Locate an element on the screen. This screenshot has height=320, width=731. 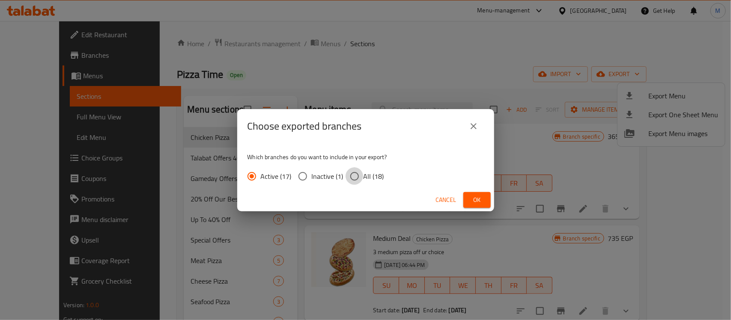
span: Active (17) is located at coordinates (276, 176).